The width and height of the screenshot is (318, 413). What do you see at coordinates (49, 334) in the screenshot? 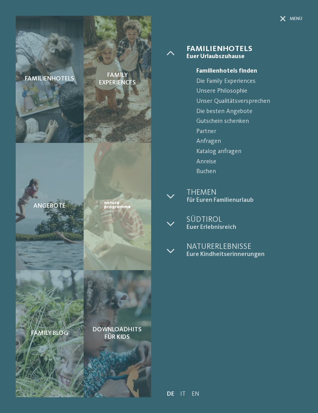
I see `a: Unser Familienhotel in Sexten, euer Urlaubszuhause in den Dolomiten Family Blog` at bounding box center [49, 334].